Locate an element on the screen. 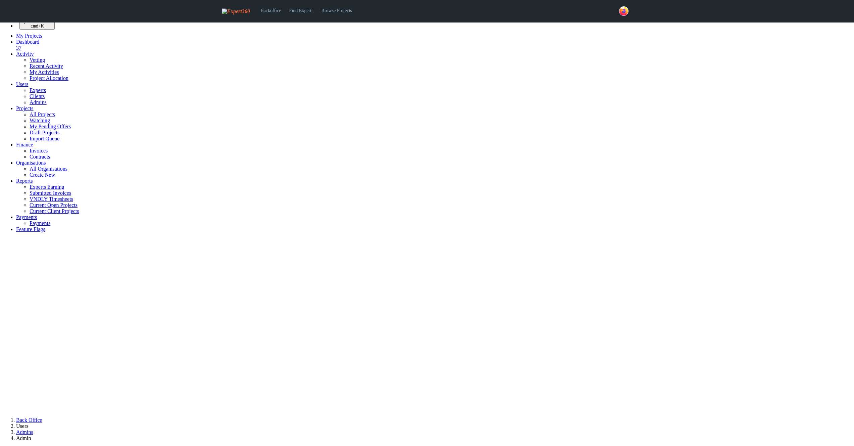  a: My Projects is located at coordinates (29, 36).